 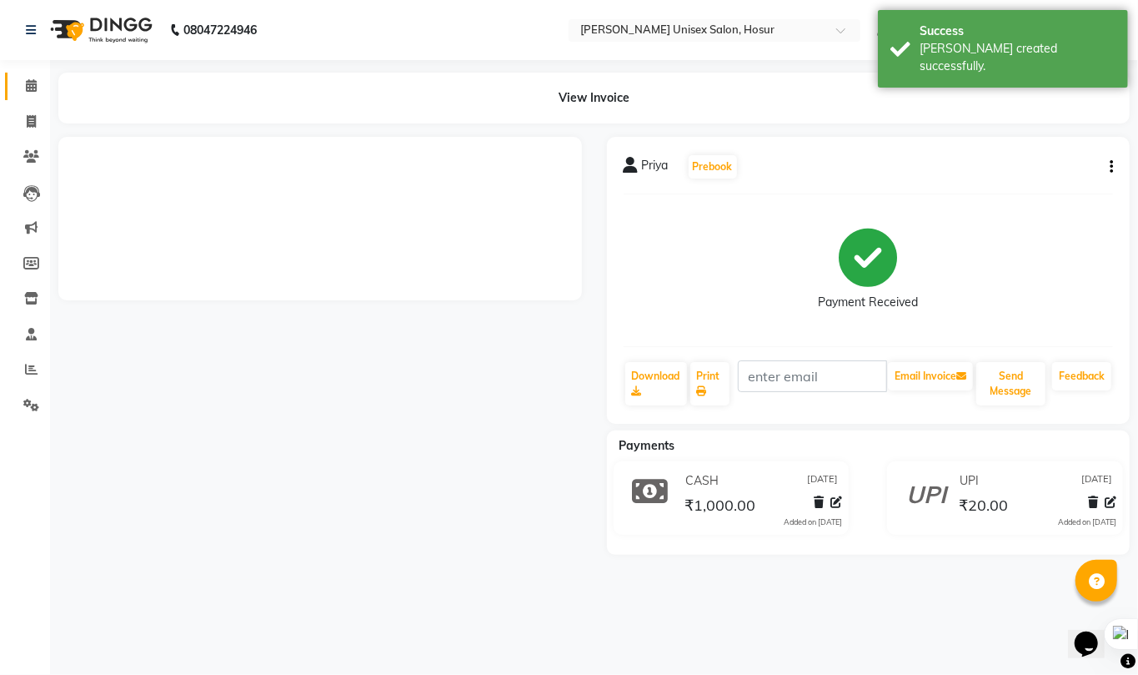 What do you see at coordinates (710, 384) in the screenshot?
I see `a: Print` at bounding box center [710, 384].